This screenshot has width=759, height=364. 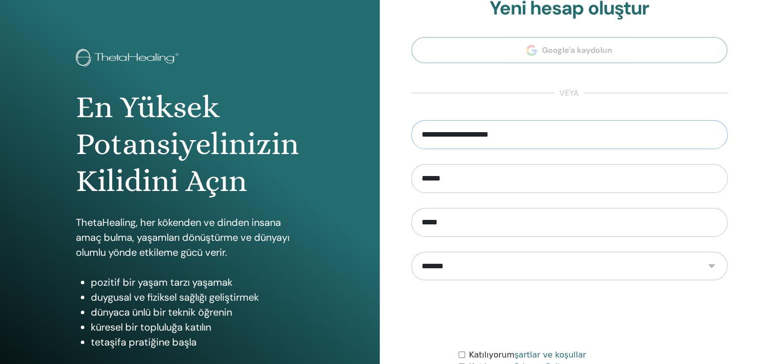 I want to click on label: Katılıyorum, so click(x=528, y=355).